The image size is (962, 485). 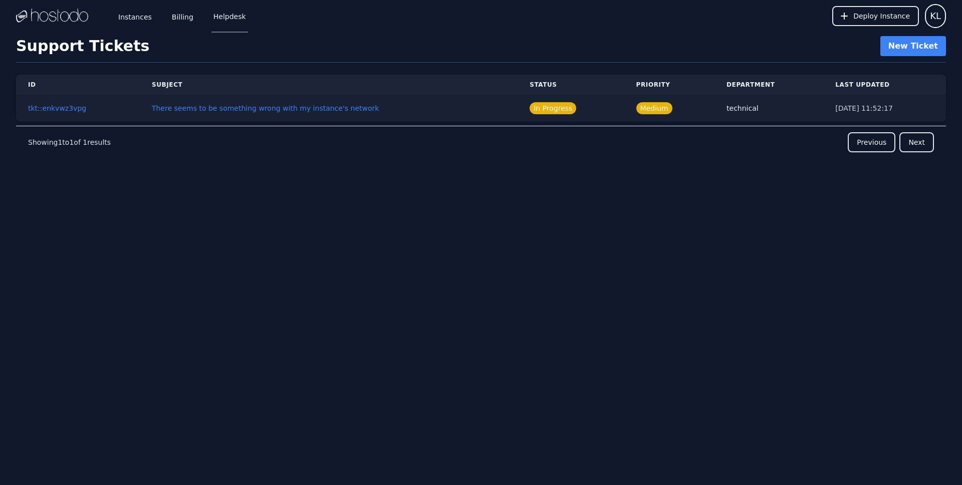 I want to click on button: tkt::enkvwz3vpg, so click(x=57, y=108).